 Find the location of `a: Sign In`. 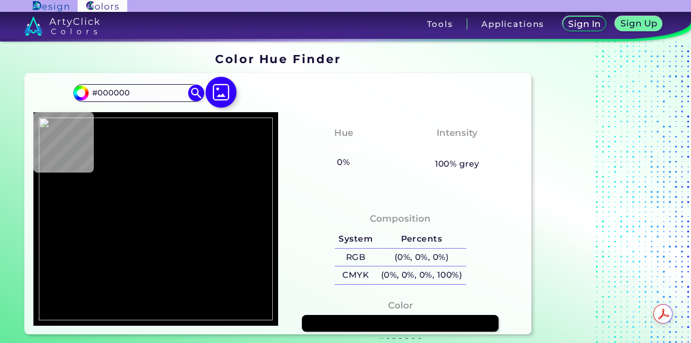

a: Sign In is located at coordinates (584, 24).